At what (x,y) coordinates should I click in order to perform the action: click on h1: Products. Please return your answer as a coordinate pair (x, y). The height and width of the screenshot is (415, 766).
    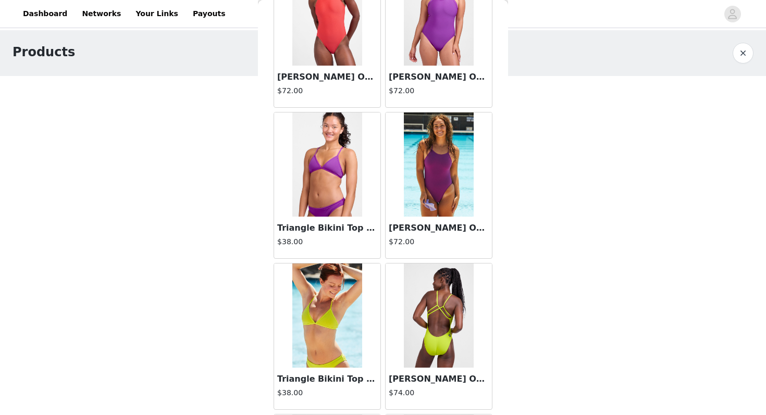
    Looking at the image, I should click on (44, 52).